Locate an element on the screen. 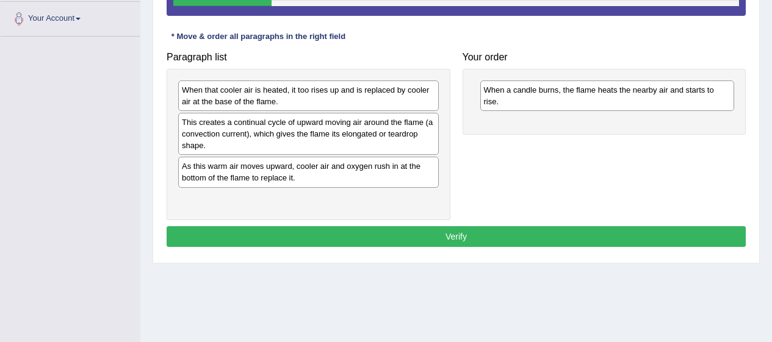 This screenshot has width=772, height=342. div: When that cooler air is heated, it too rises up and is replaced by cooler air at the base of the ... is located at coordinates (308, 96).